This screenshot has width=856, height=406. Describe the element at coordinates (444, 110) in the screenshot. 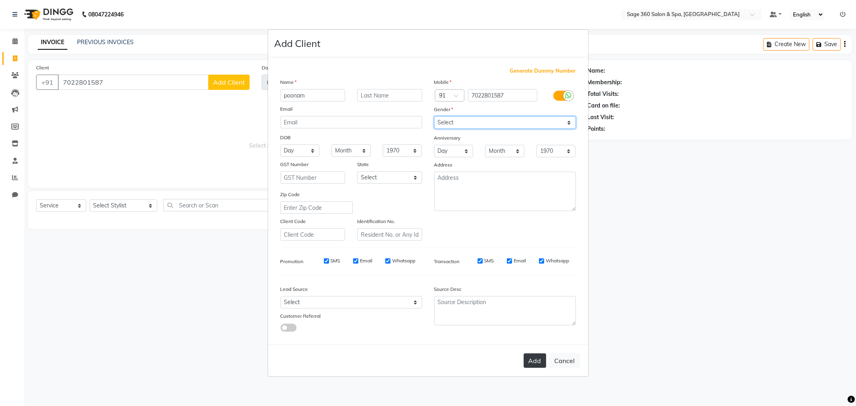

I see `label: Gender` at that location.